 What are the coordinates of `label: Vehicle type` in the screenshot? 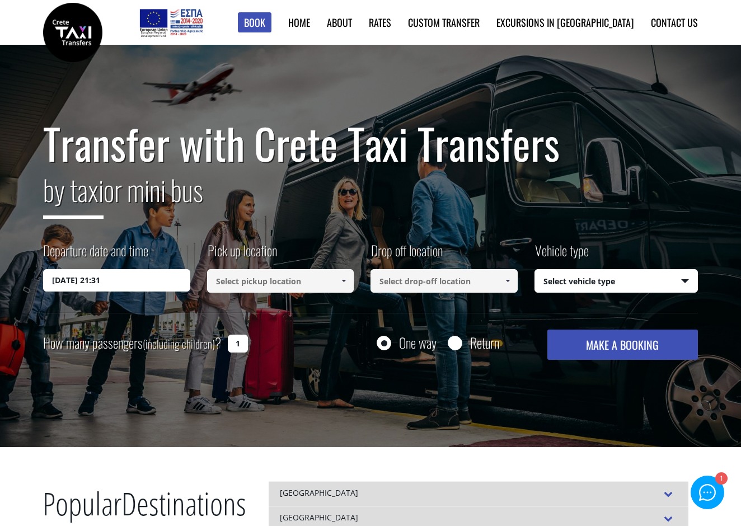 It's located at (561, 255).